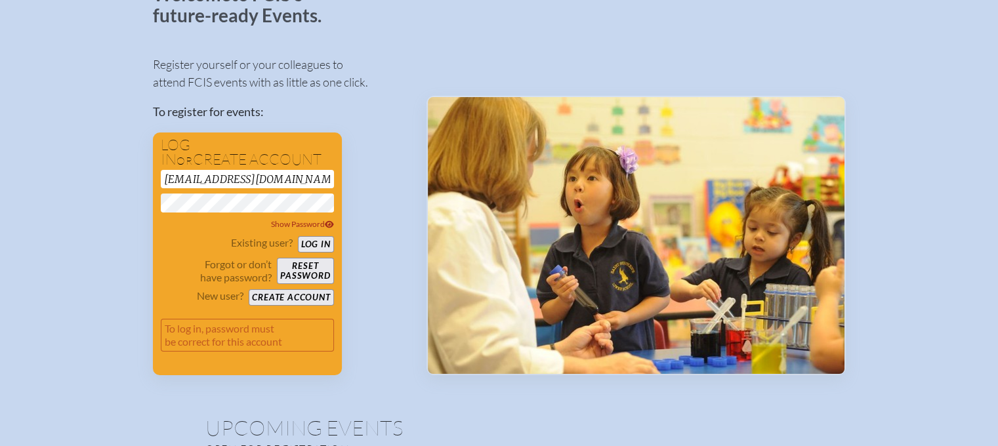  What do you see at coordinates (305, 271) in the screenshot?
I see `button: Resetpassword` at bounding box center [305, 271].